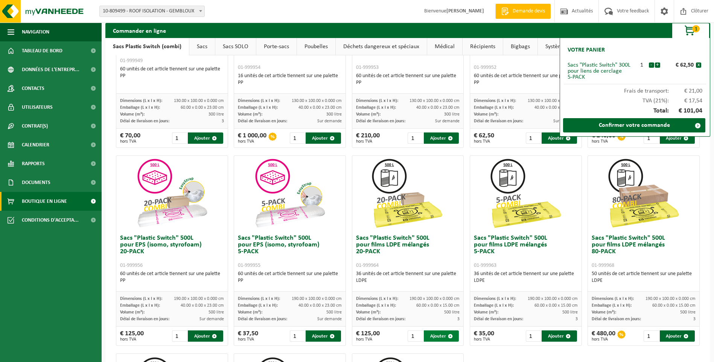 Image resolution: width=714 pixels, height=362 pixels. I want to click on h3: Sacs "Plastic Switch" 500L pour EPS (isomo, styrofoam) 5-PACK, so click(290, 252).